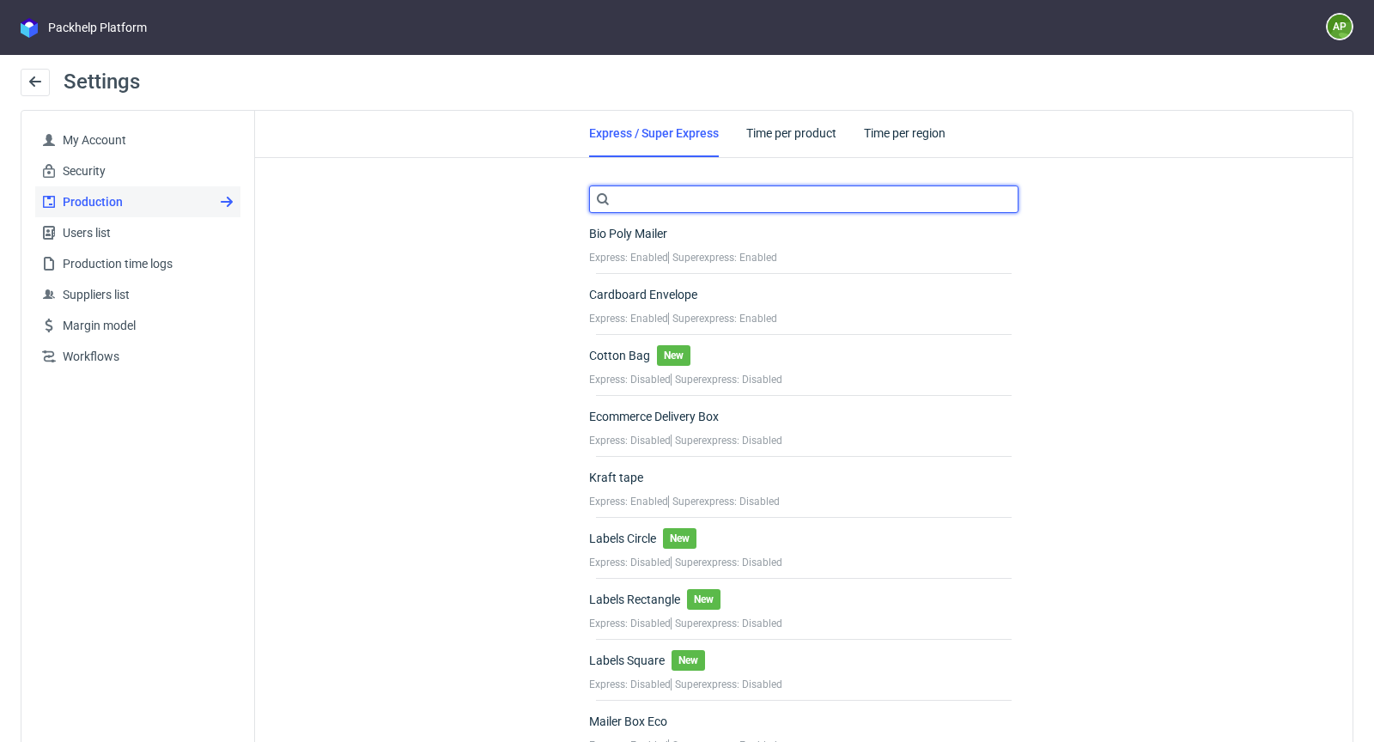  What do you see at coordinates (622, 538) in the screenshot?
I see `div: Labels Circle` at bounding box center [622, 538].